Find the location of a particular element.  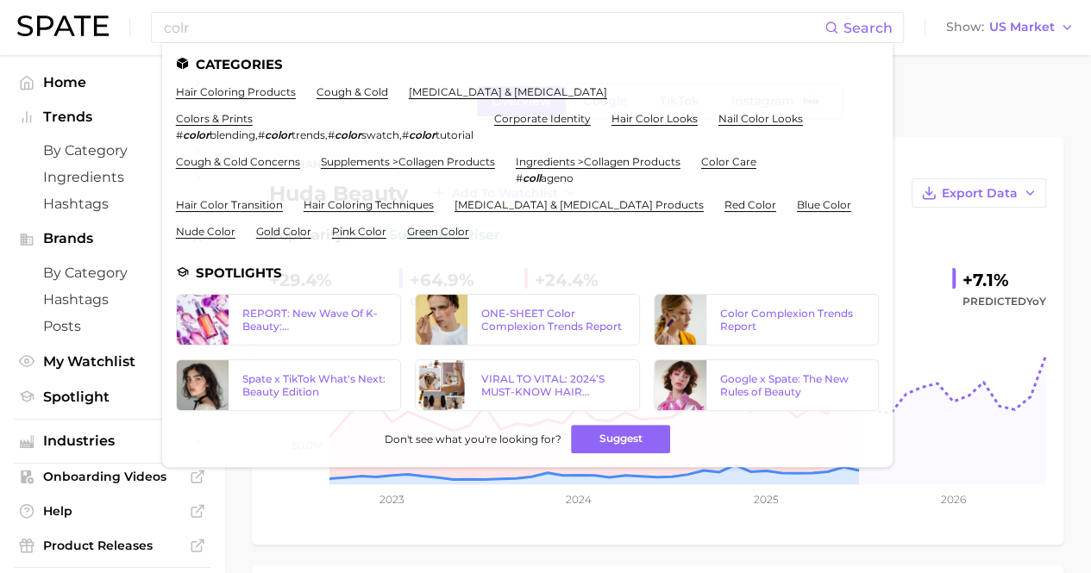

a: VIRAL TO VITAL: 2024’S MUST-KNOW HAIR TRENDS ON TIKTOK is located at coordinates (527, 385).